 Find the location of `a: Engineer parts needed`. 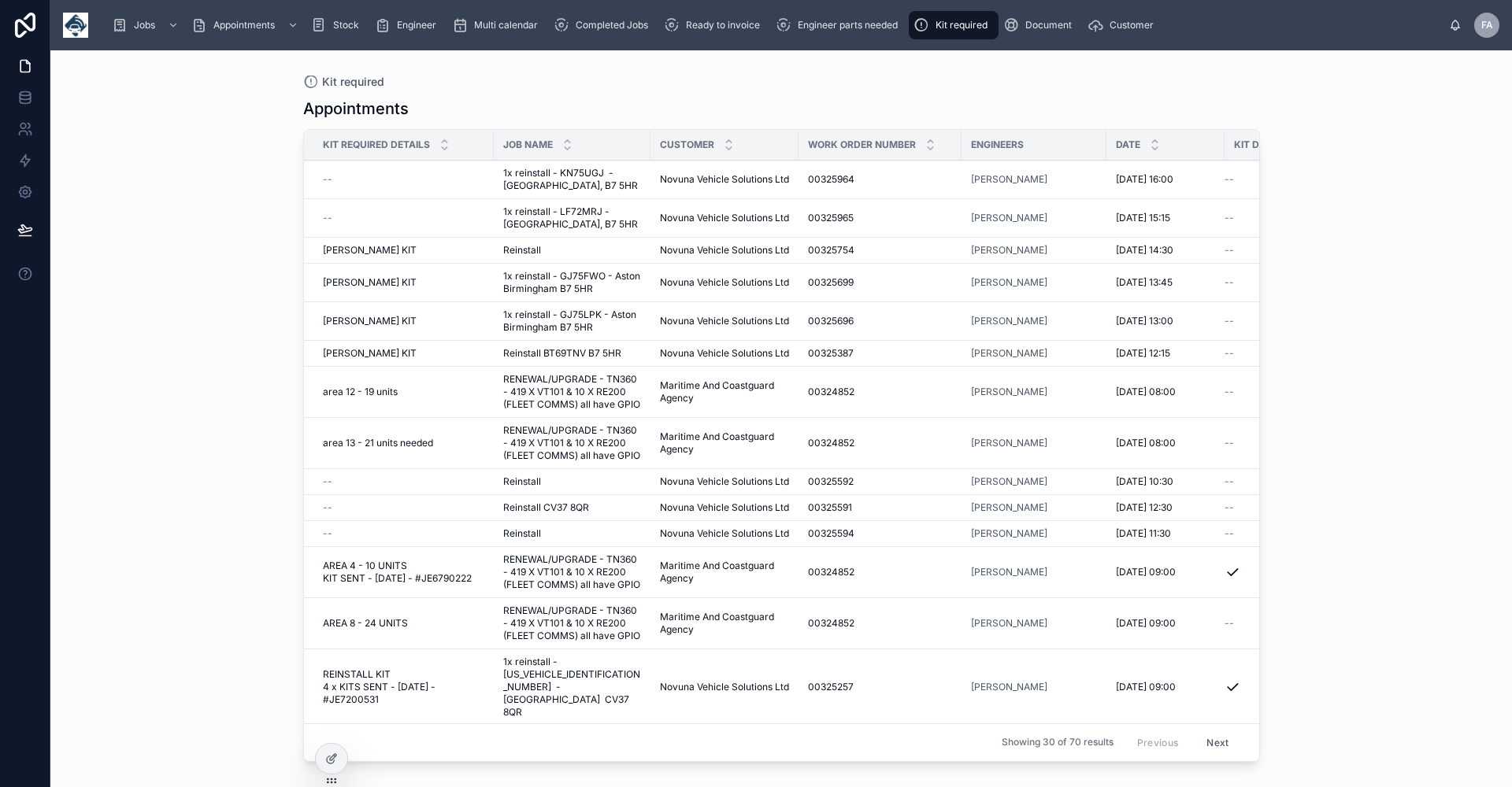

a: Engineer parts needed is located at coordinates (840, 25).